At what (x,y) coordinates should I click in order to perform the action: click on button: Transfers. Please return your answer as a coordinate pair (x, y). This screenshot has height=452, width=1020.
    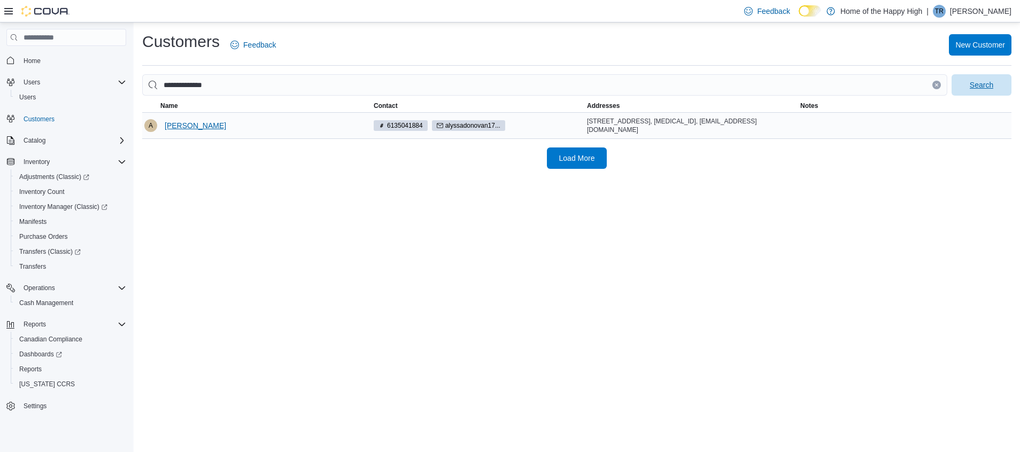
    Looking at the image, I should click on (71, 267).